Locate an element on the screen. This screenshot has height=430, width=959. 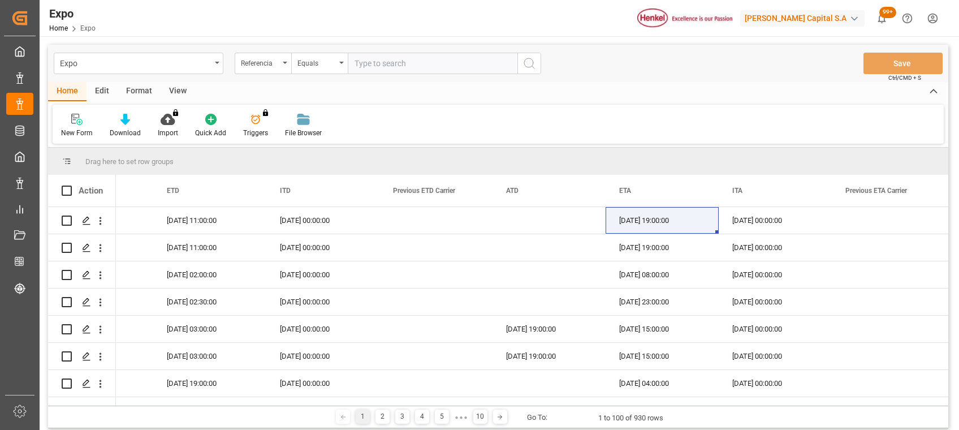
div: 1 to 100 of 930 rows is located at coordinates (630, 418).